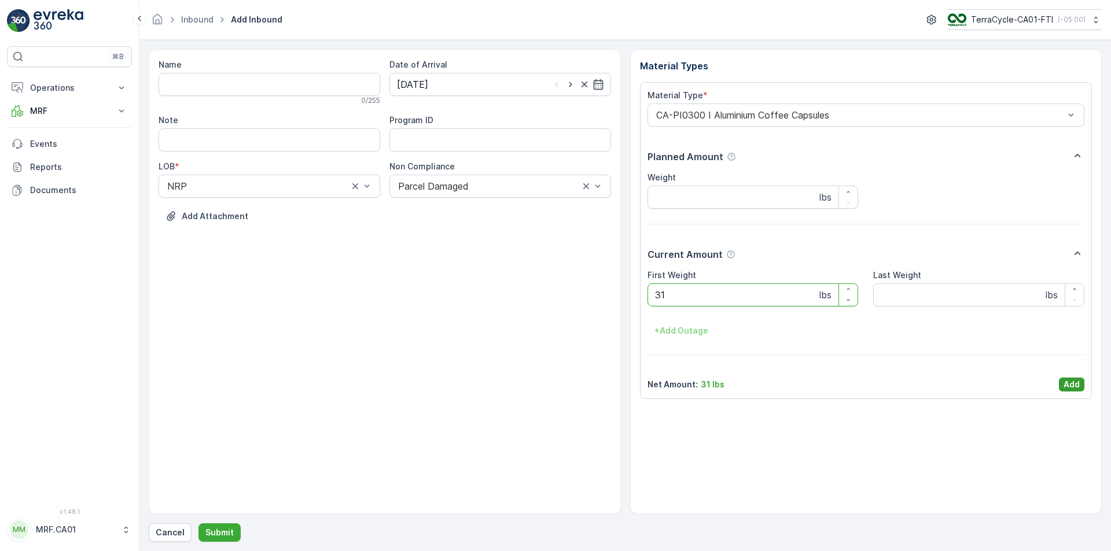  What do you see at coordinates (712, 385) in the screenshot?
I see `p: 31 lbs` at bounding box center [712, 385].